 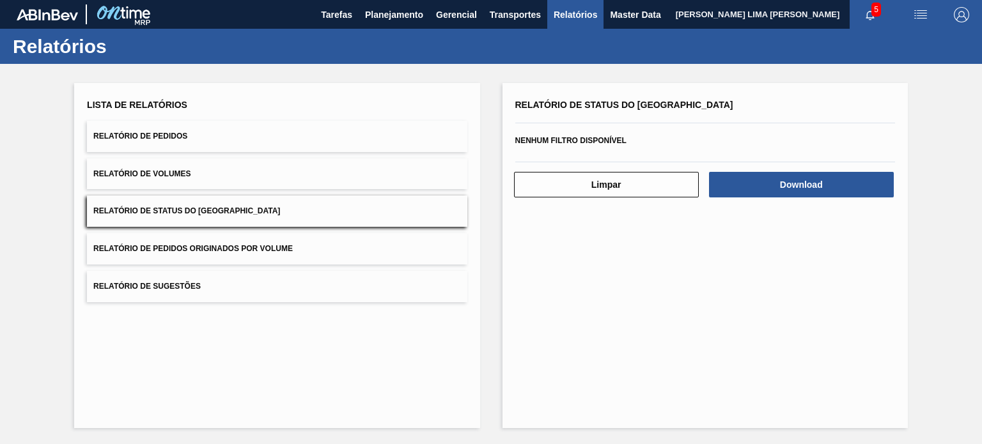 What do you see at coordinates (875, 10) in the screenshot?
I see `span: 5` at bounding box center [875, 10].